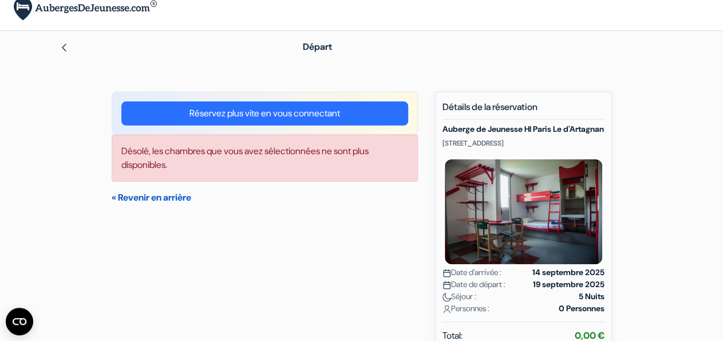 The height and width of the screenshot is (341, 723). I want to click on img: user_icon.svg, so click(447, 309).